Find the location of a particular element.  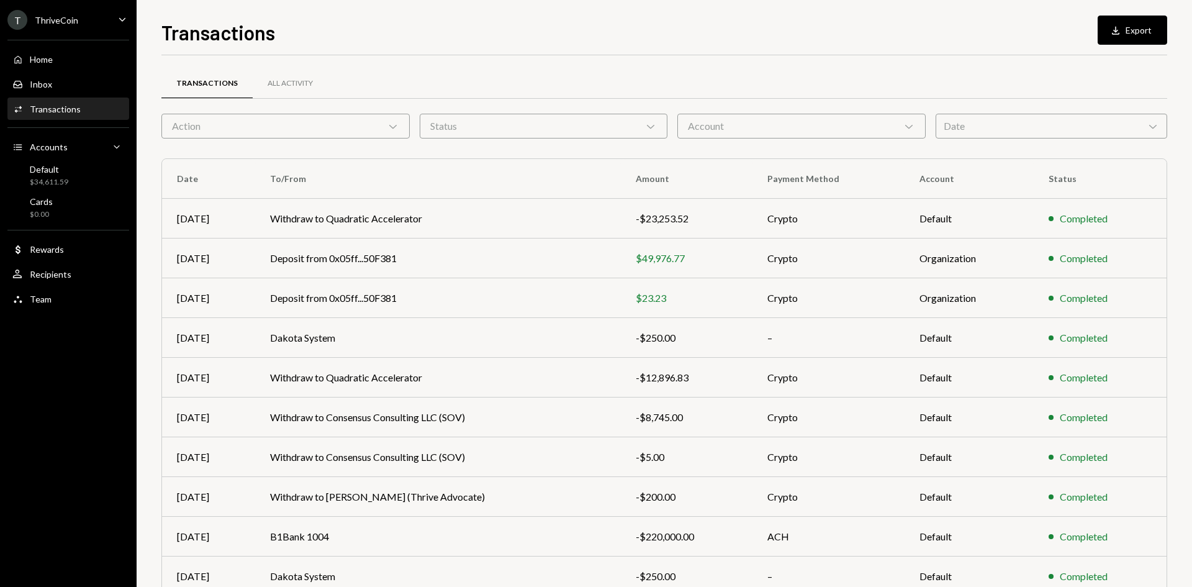

th: Status is located at coordinates (1100, 179).